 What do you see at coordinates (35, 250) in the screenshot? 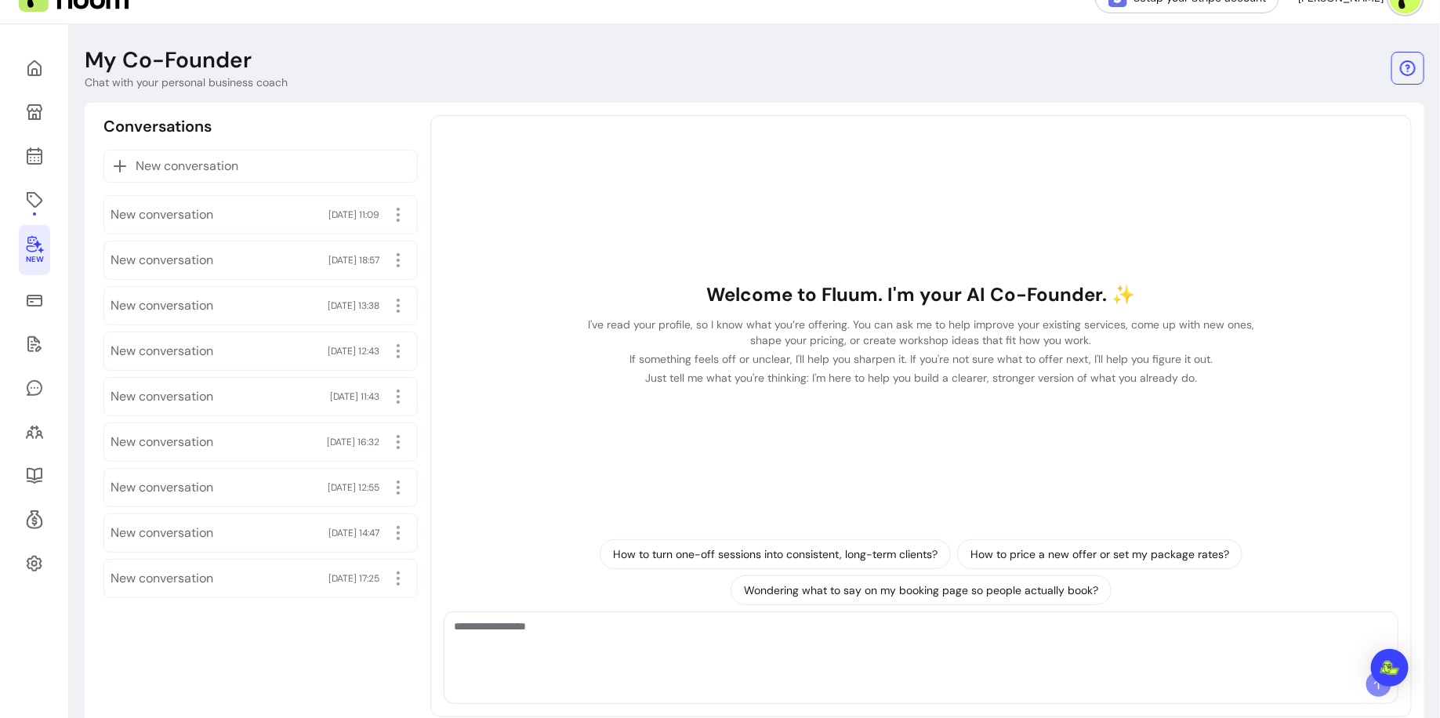
I see `a: New` at bounding box center [35, 250].